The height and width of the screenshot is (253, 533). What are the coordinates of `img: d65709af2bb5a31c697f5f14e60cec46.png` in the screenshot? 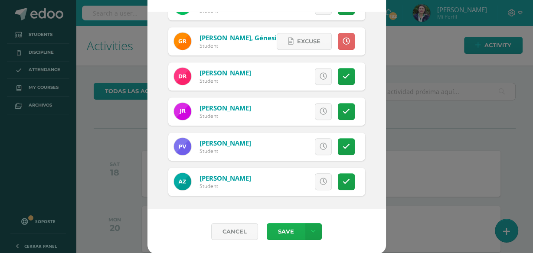 It's located at (182, 111).